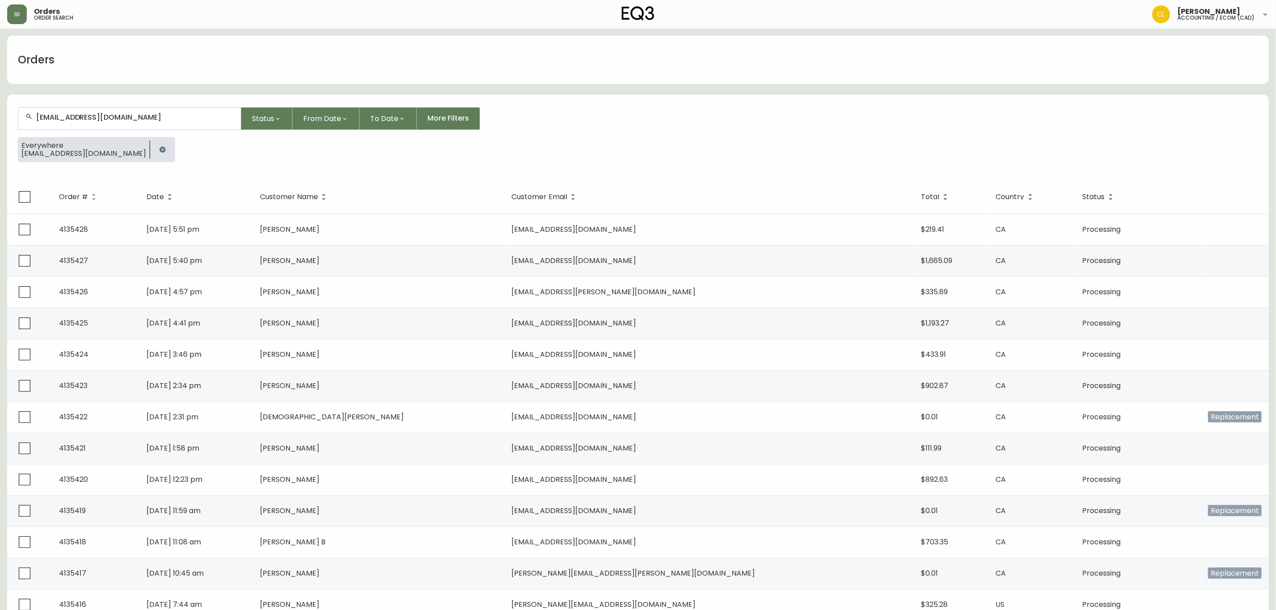  I want to click on span: Total, so click(930, 197).